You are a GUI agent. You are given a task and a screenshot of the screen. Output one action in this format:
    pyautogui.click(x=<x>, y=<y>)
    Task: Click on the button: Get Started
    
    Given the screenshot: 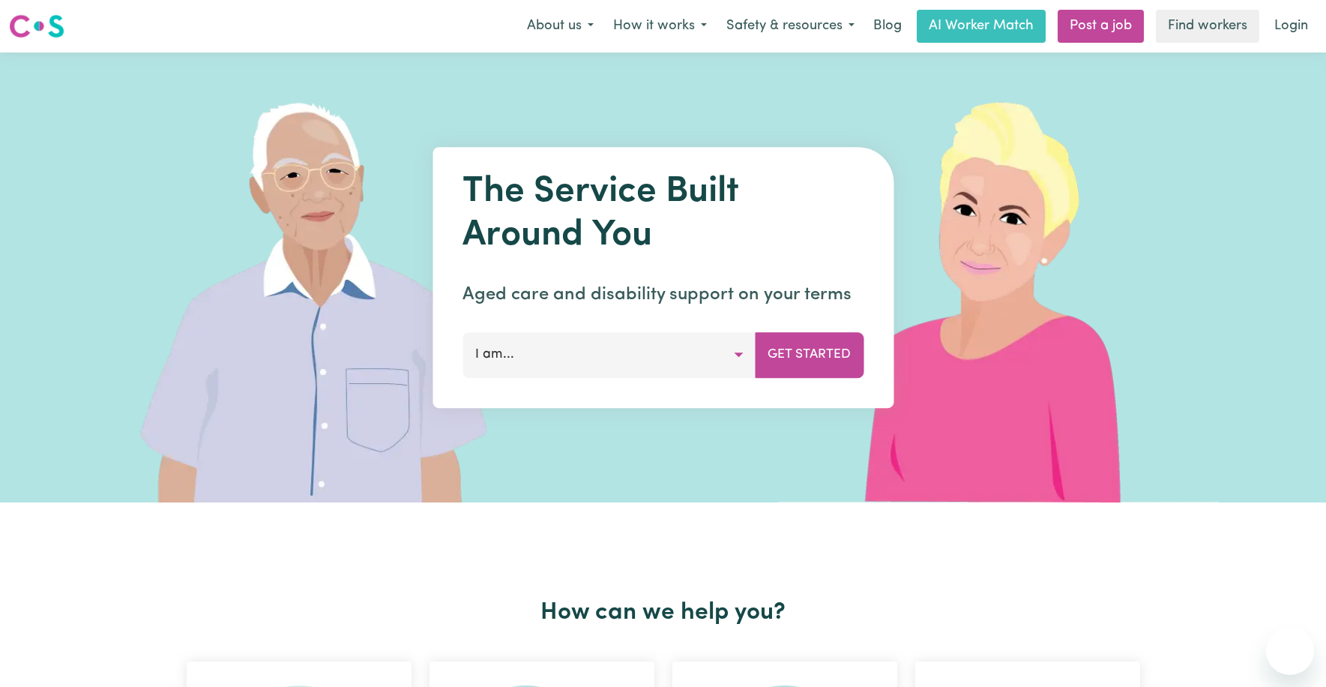 What is the action you would take?
    pyautogui.click(x=809, y=355)
    